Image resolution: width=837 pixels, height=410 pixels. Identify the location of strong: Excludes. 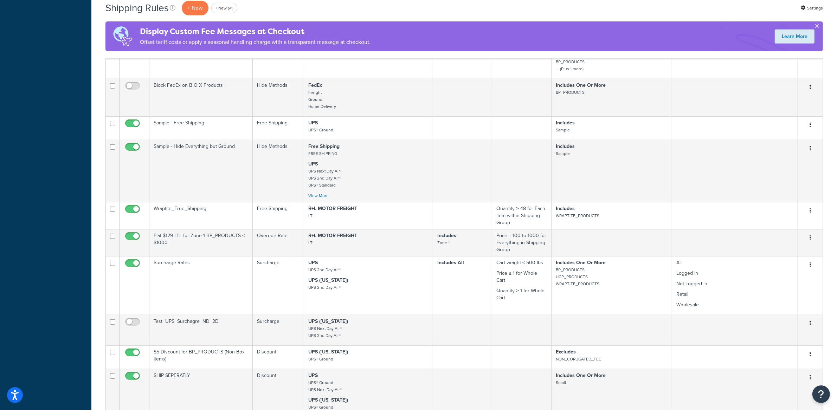
(566, 352).